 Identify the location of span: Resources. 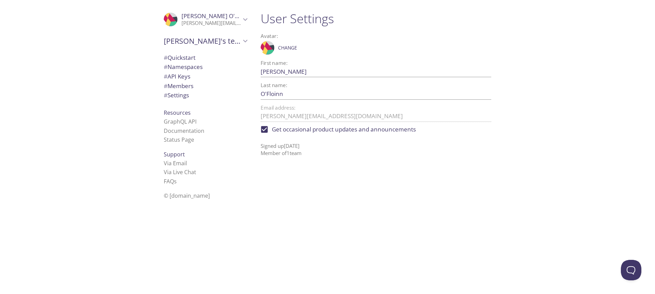
(177, 113).